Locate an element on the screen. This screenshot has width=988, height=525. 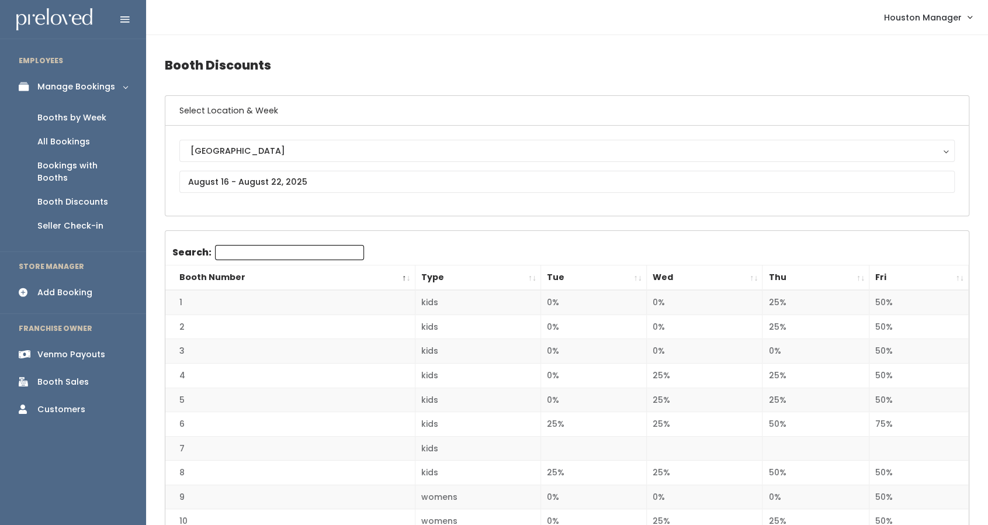
div: Booth Sales is located at coordinates (63, 381).